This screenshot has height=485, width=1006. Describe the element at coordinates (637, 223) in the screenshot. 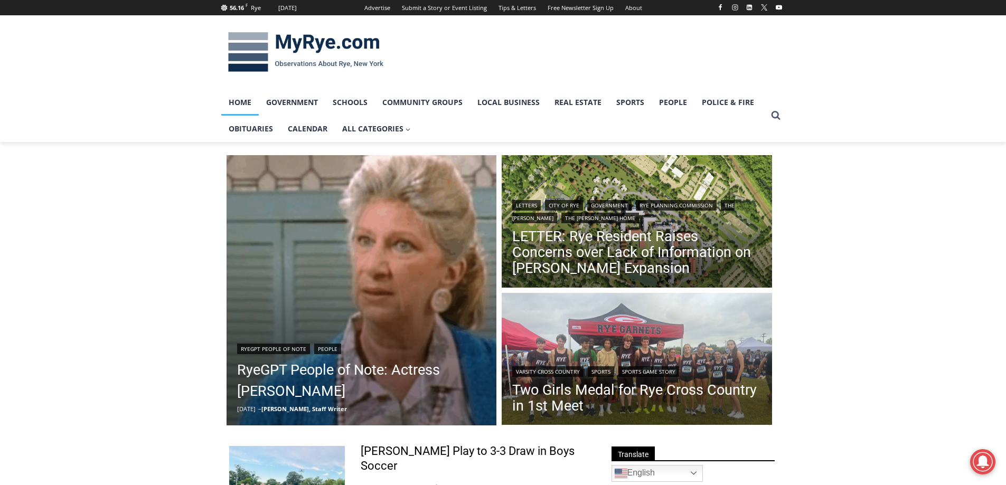

I see `img: (PHOTO: Illustrative plan of The Osborn's proposed site plan from the July 10, 2025 planning comm...` at that location.